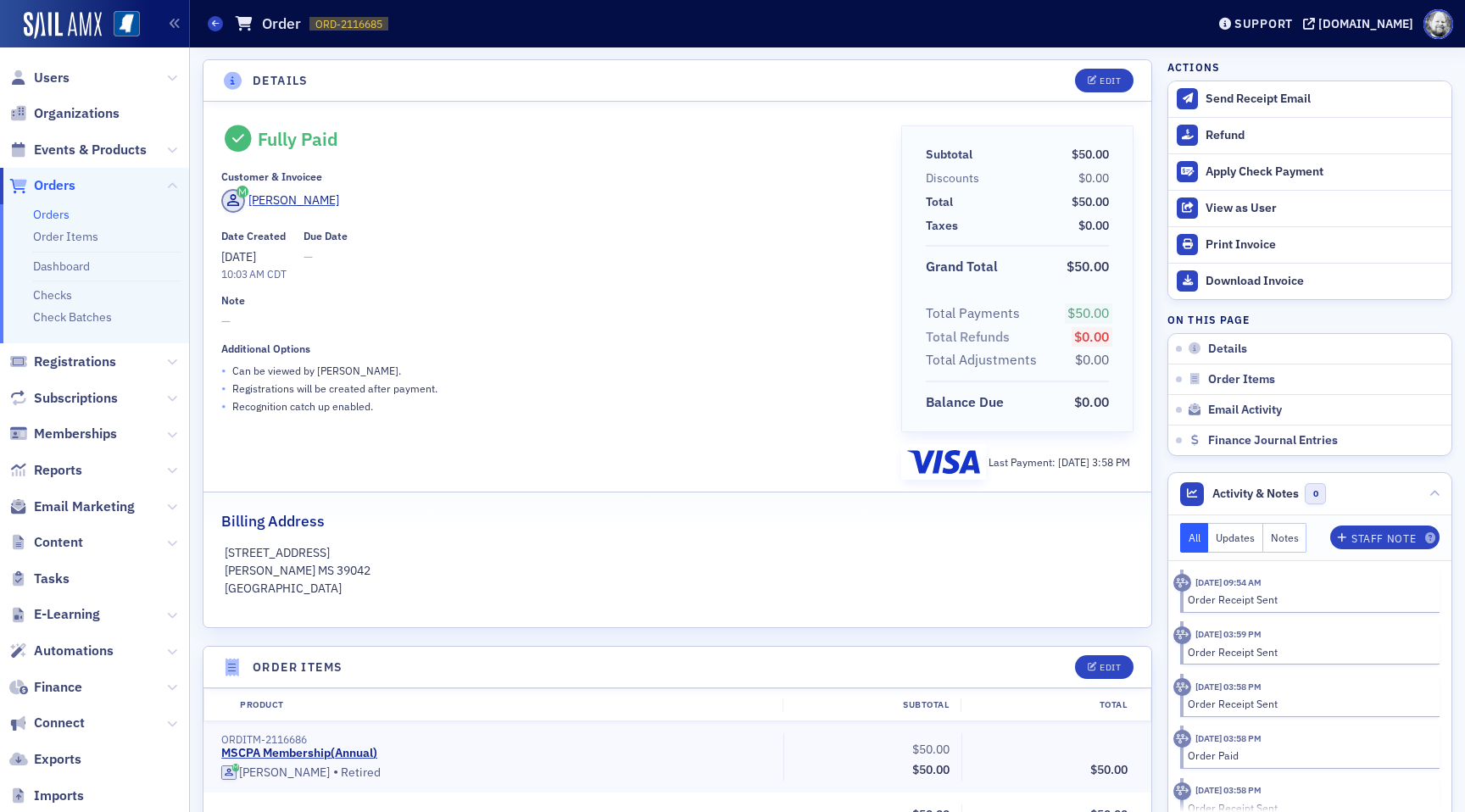 This screenshot has width=1465, height=812. I want to click on h1: Order, so click(281, 24).